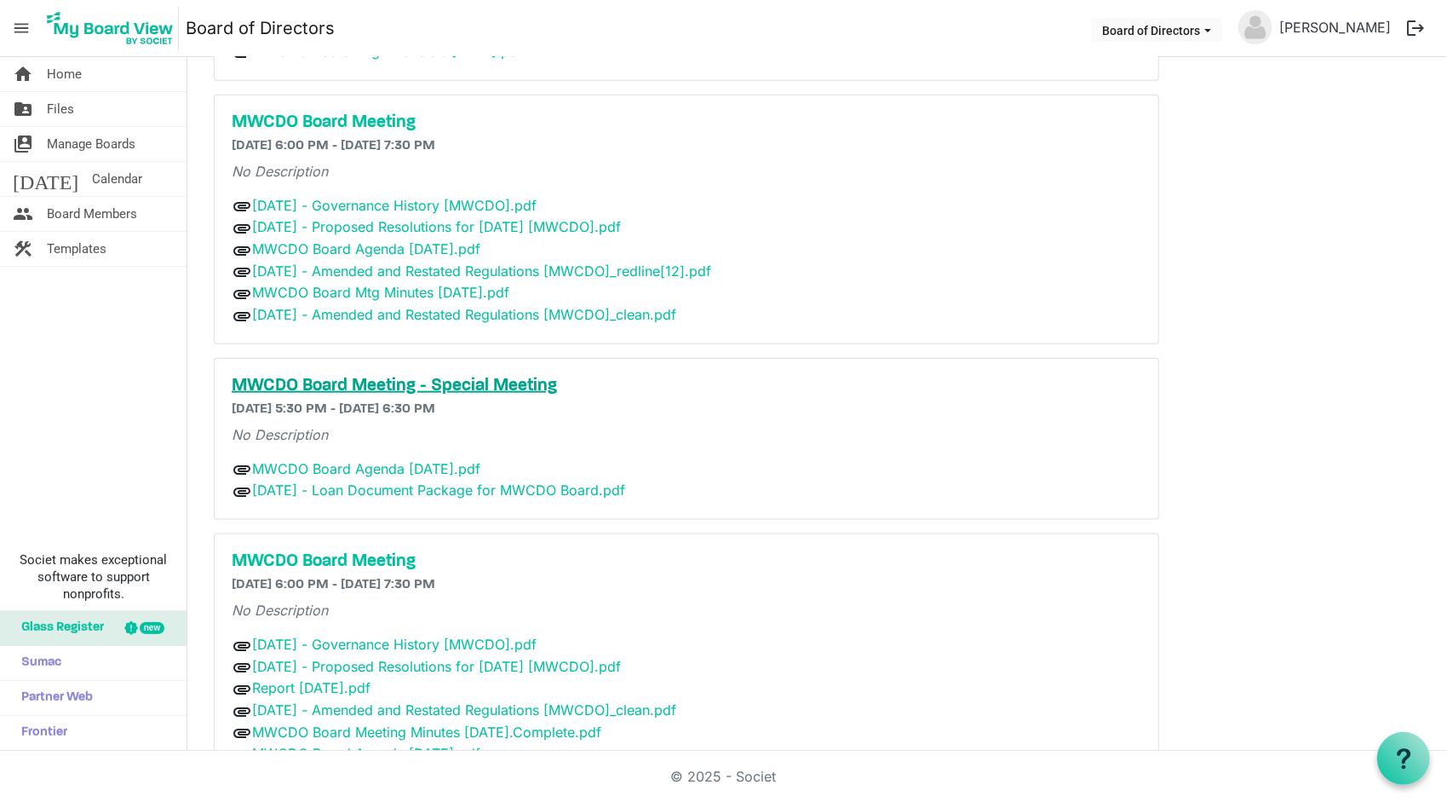 This screenshot has width=1447, height=802. I want to click on span: Manage Boards, so click(91, 144).